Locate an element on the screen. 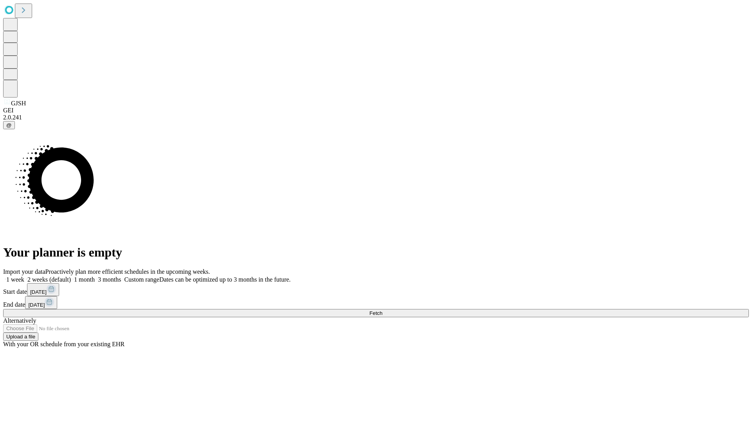 The height and width of the screenshot is (423, 752). span: Dates can be optimized up to 3 months in the future. is located at coordinates (225, 279).